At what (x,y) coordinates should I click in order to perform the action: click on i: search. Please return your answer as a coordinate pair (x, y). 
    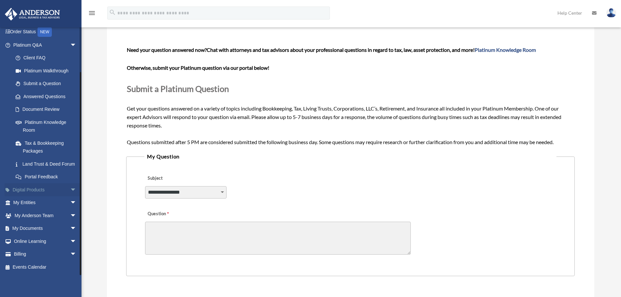
    Looking at the image, I should click on (112, 12).